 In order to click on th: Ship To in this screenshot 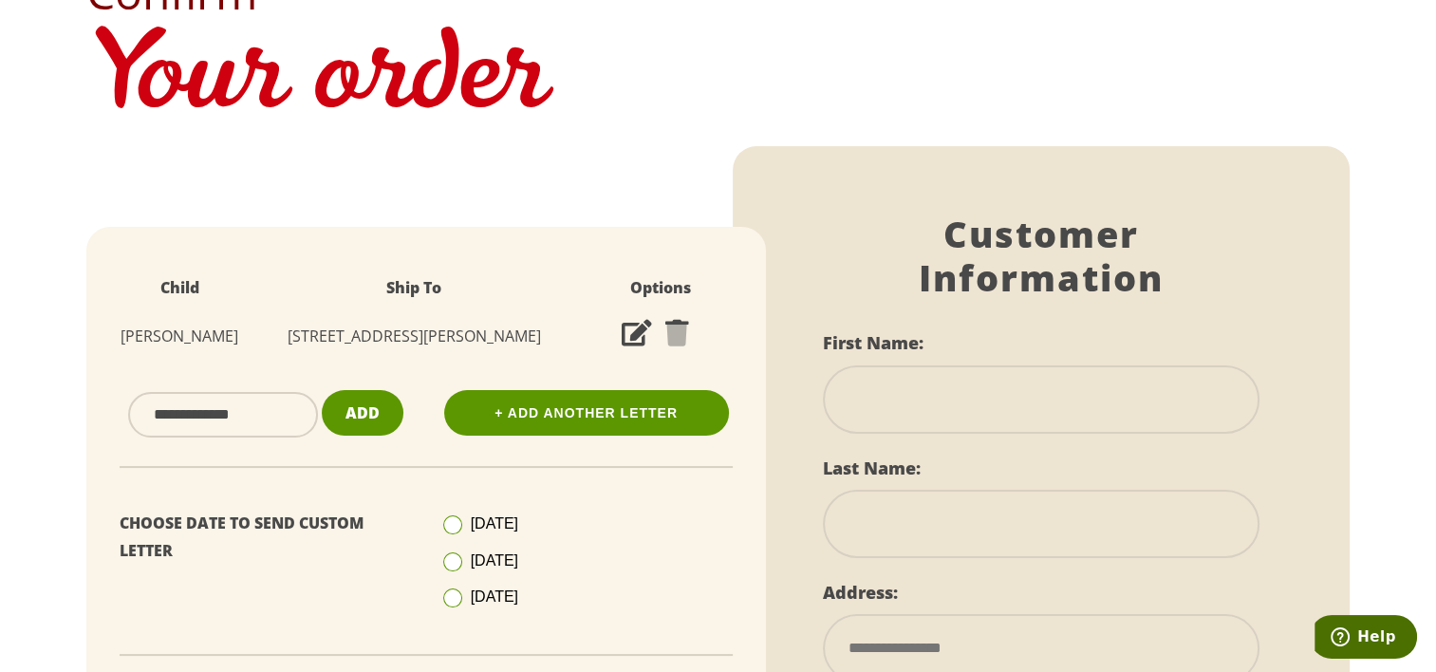, I will do `click(413, 288)`.